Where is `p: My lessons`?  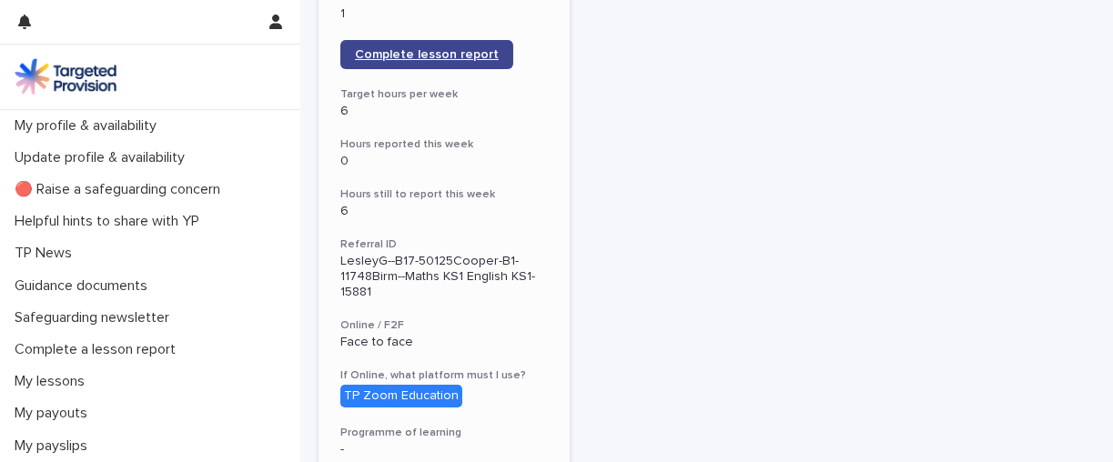
p: My lessons is located at coordinates (53, 381).